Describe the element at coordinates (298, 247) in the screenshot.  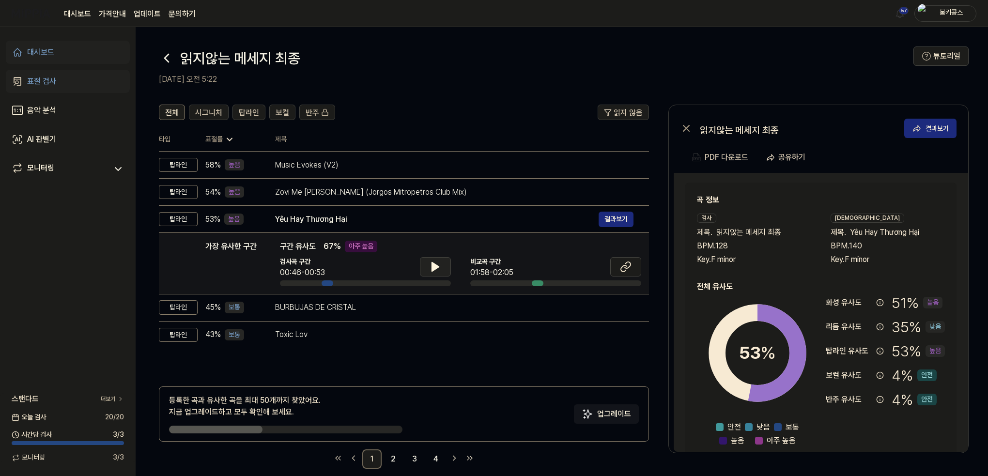
I see `span: 구간 유사도` at that location.